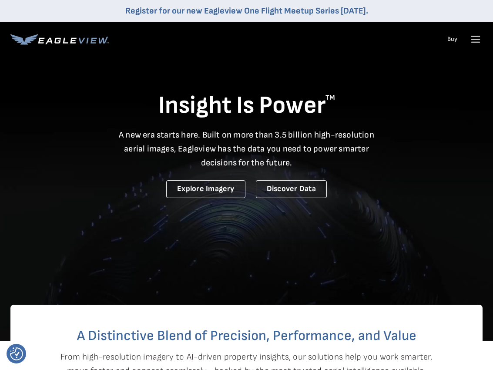 The height and width of the screenshot is (370, 493). What do you see at coordinates (17, 353) in the screenshot?
I see `button: Consent Preferences` at bounding box center [17, 353].